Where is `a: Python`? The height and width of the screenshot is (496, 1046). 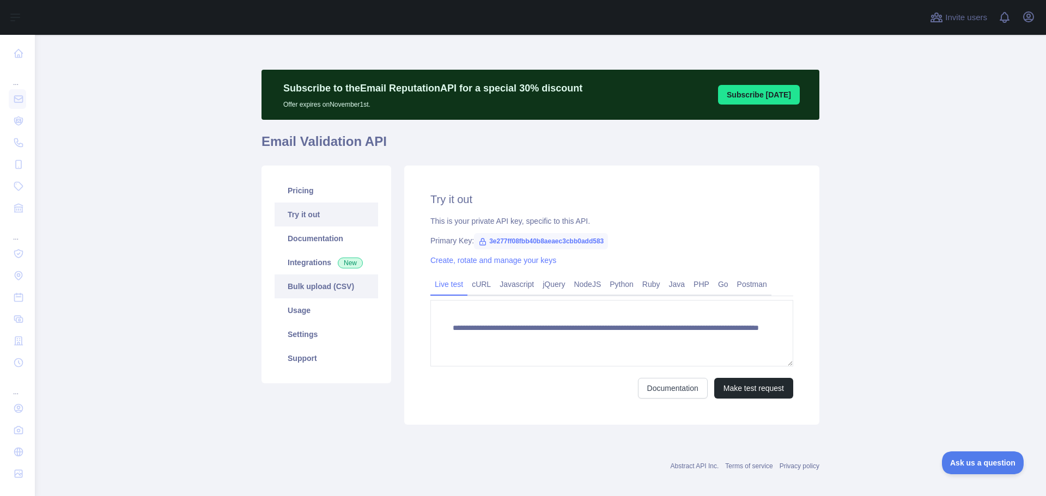
a: Python is located at coordinates (622, 284).